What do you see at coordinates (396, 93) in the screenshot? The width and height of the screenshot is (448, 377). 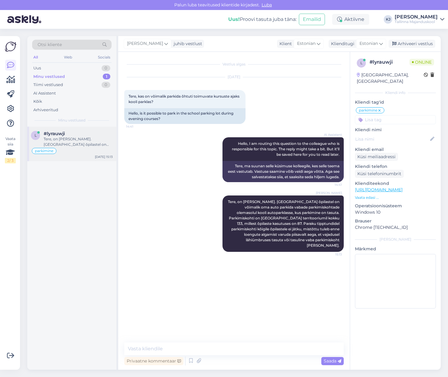 I see `div: Kliendi info` at bounding box center [396, 93].